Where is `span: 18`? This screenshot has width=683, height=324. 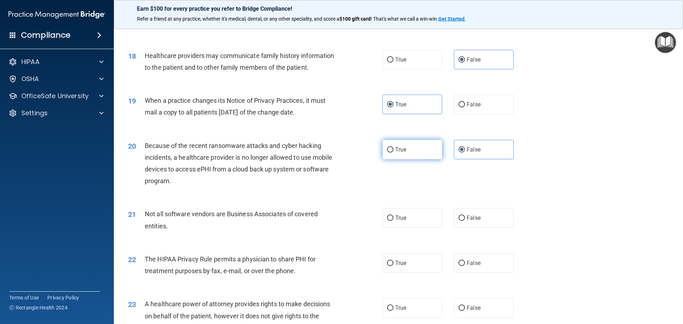 span: 18 is located at coordinates (132, 56).